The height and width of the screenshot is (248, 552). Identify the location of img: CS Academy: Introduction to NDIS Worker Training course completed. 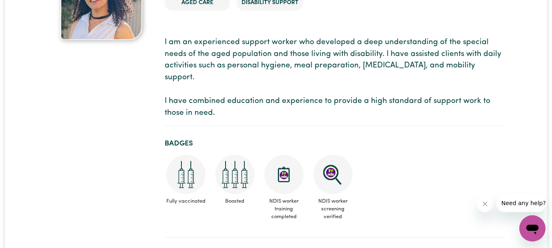
(284, 174).